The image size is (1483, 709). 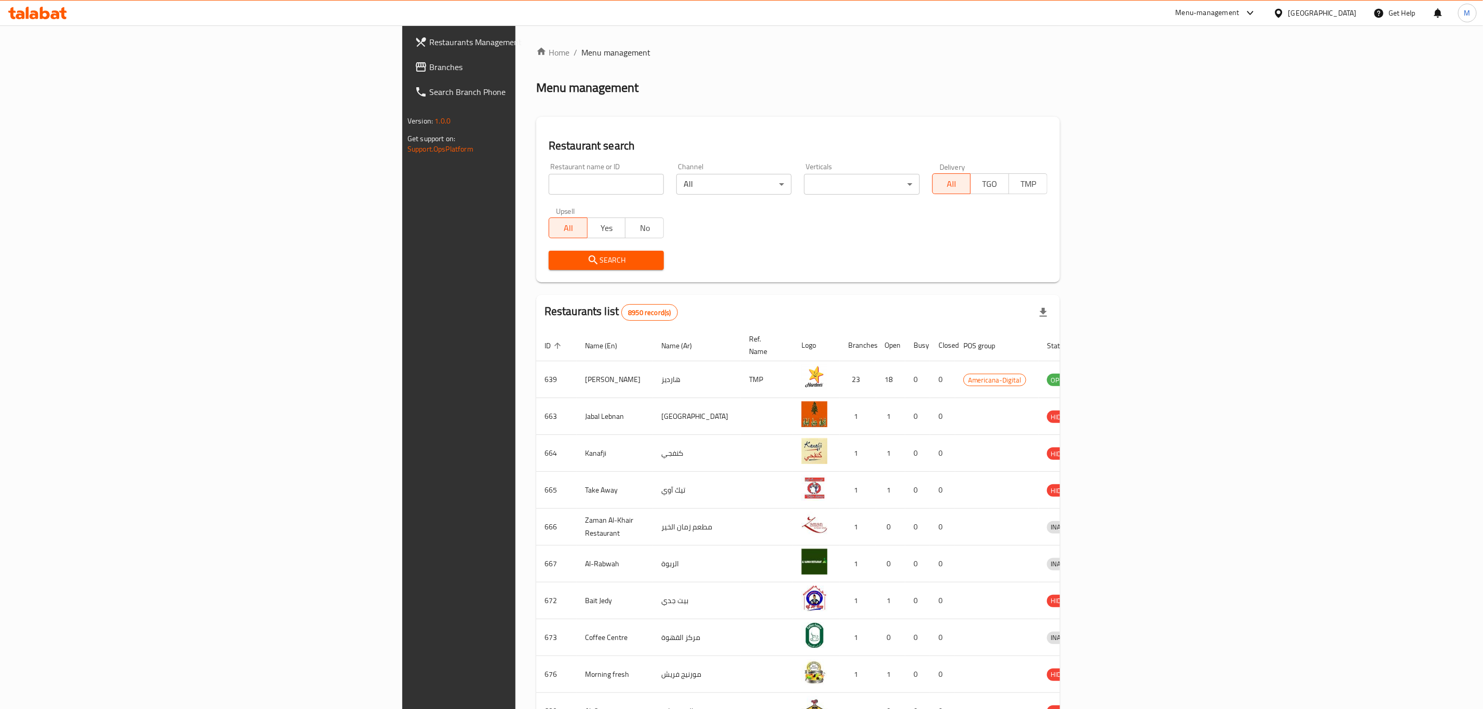 What do you see at coordinates (798, 52) in the screenshot?
I see `nav: breadcrumb` at bounding box center [798, 52].